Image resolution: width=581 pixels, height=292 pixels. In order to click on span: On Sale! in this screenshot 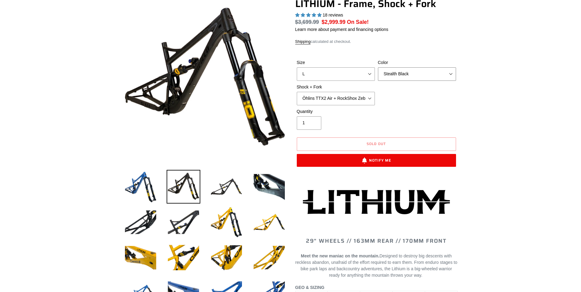, I will do `click(358, 22)`.